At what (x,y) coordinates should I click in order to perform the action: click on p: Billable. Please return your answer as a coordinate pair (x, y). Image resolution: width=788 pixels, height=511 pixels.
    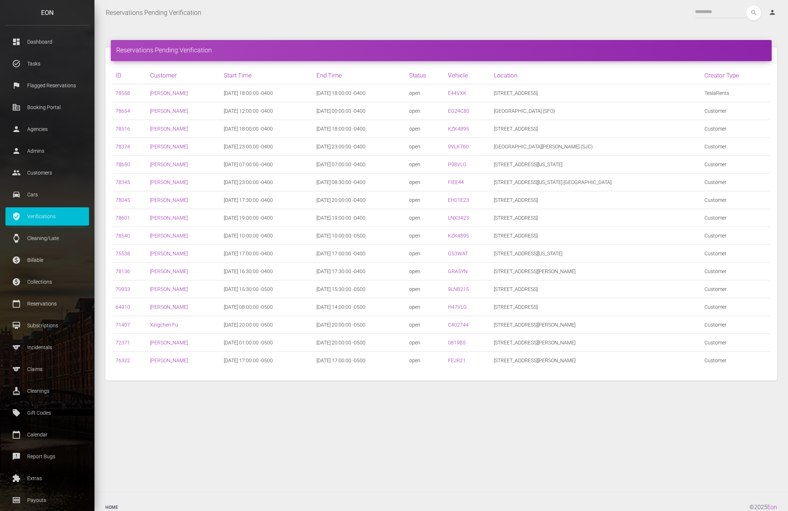
    Looking at the image, I should click on (47, 260).